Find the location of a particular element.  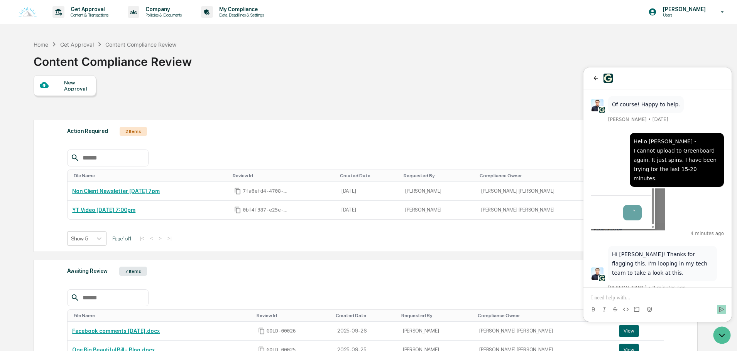

span: GOLD-00026 is located at coordinates (281, 331).